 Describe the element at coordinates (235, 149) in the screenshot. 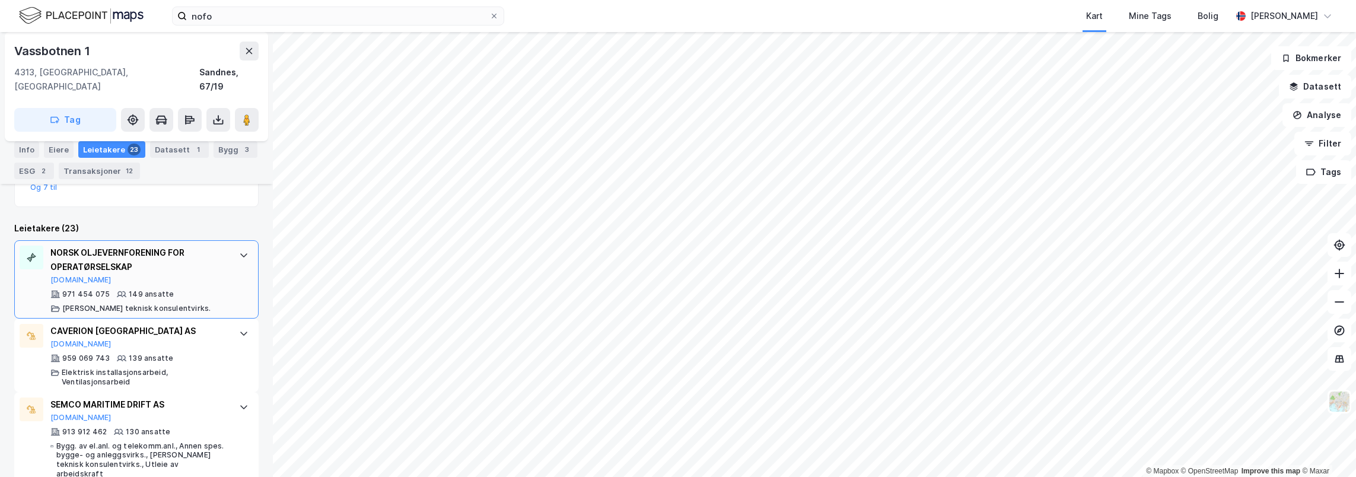

I see `div: Bygg` at that location.